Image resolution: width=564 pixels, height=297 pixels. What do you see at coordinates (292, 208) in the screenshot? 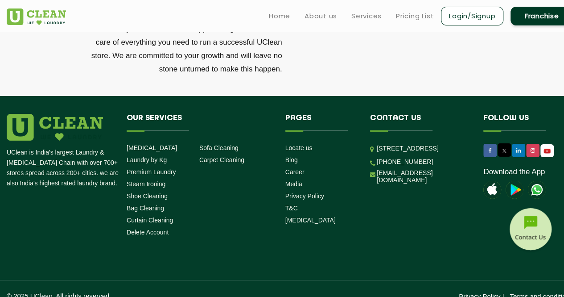
I see `a: T&C` at bounding box center [292, 208].